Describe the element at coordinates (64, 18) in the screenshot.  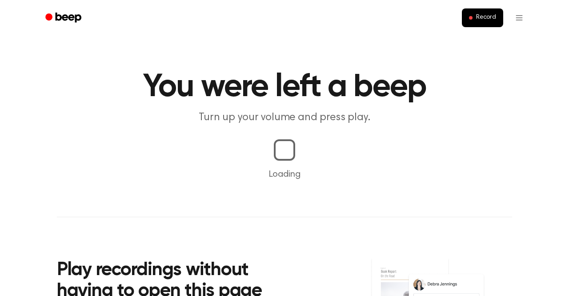
I see `a: Beep` at that location.